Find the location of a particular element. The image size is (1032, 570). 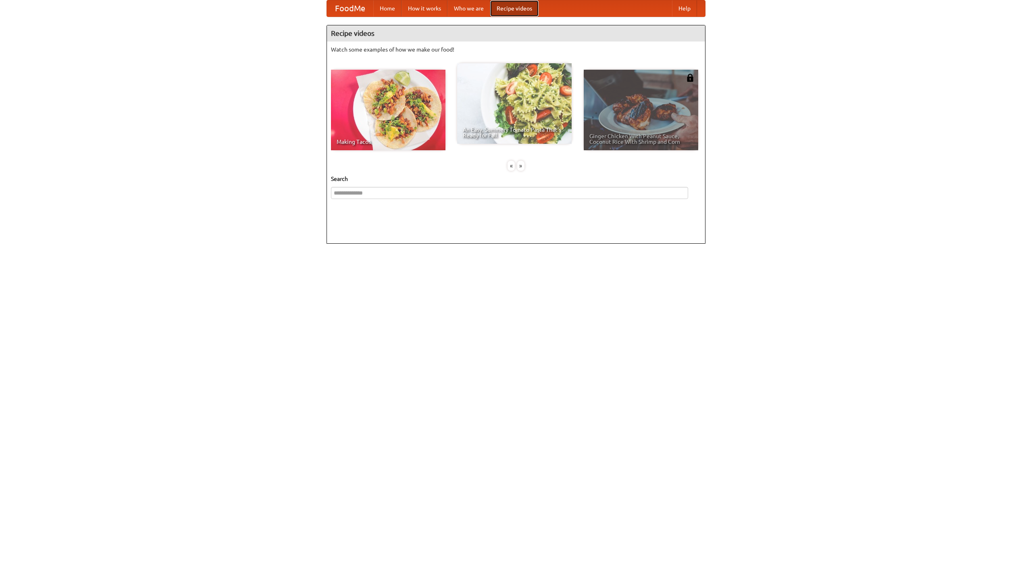

a: Home is located at coordinates (387, 8).